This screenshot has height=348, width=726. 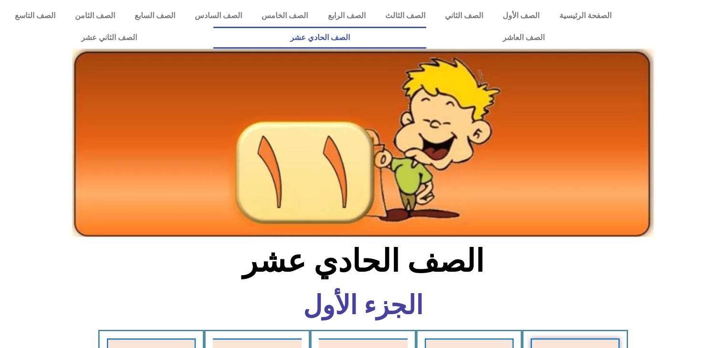 What do you see at coordinates (521, 16) in the screenshot?
I see `a: الصف الأول` at bounding box center [521, 16].